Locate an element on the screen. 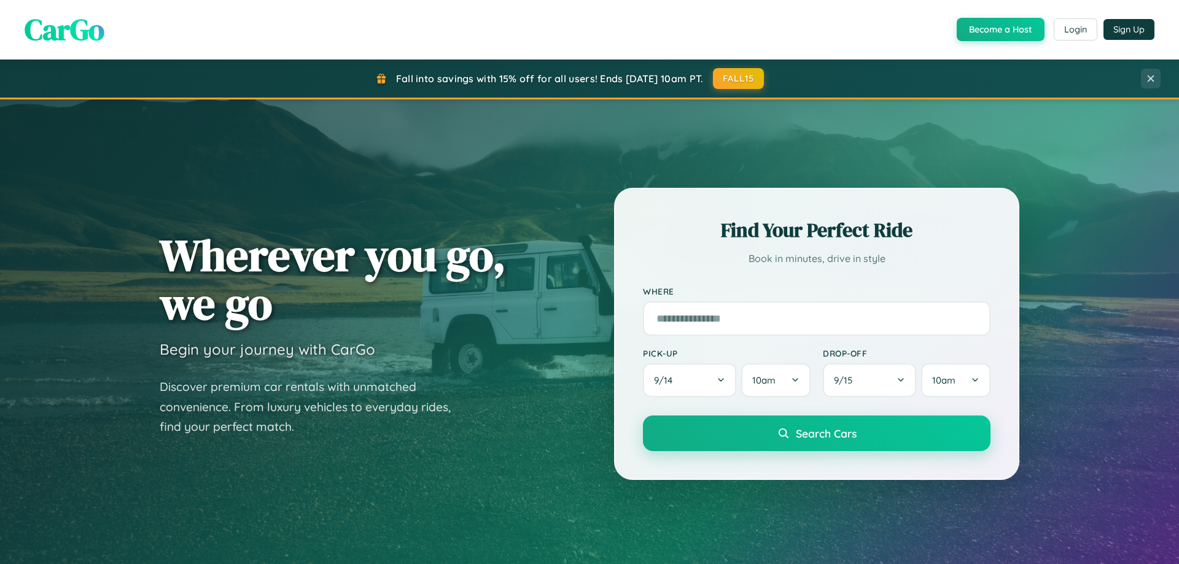 The width and height of the screenshot is (1179, 564). label: Pick-up is located at coordinates (726, 353).